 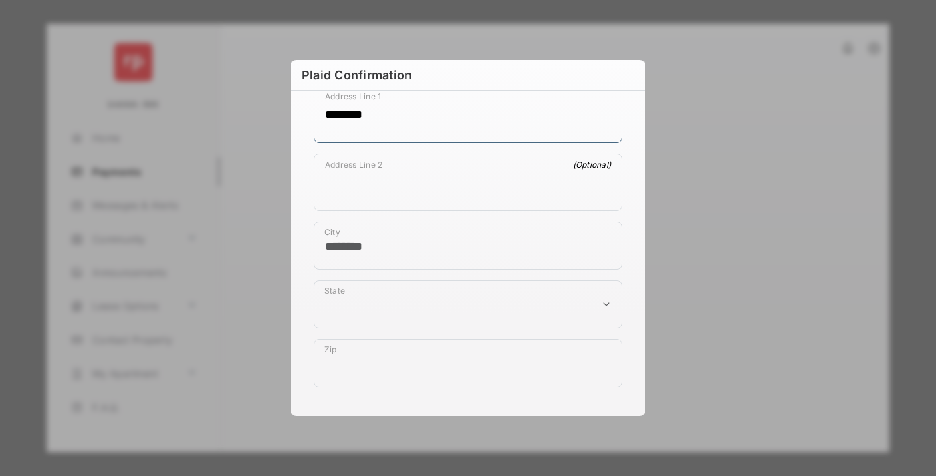 What do you see at coordinates (468, 364) in the screenshot?
I see `div: payment_method_screening[postal_addresses][postalCode]` at bounding box center [468, 364].